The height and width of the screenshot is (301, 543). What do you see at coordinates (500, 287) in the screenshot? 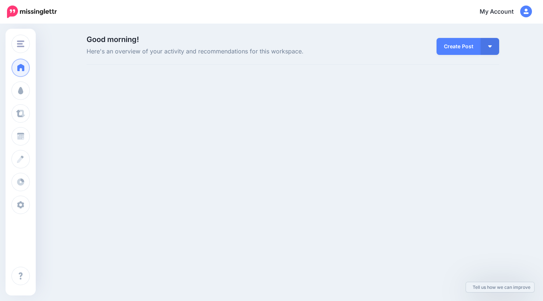
I see `a: Tell us how we can improve` at bounding box center [500, 287].